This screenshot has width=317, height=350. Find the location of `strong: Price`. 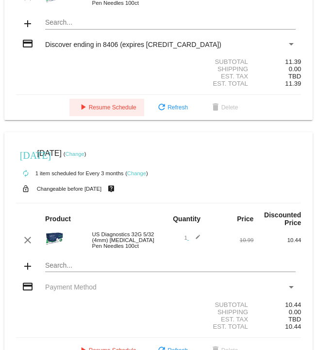

strong: Price is located at coordinates (245, 219).